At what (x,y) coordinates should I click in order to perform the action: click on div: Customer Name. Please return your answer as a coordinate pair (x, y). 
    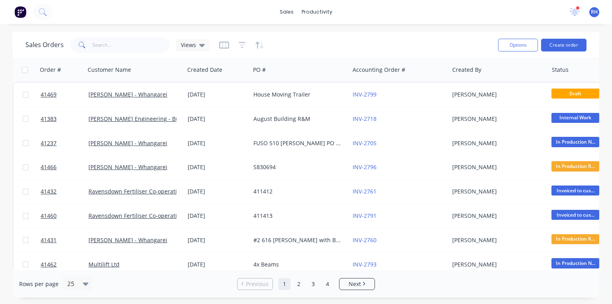
    Looking at the image, I should click on (109, 70).